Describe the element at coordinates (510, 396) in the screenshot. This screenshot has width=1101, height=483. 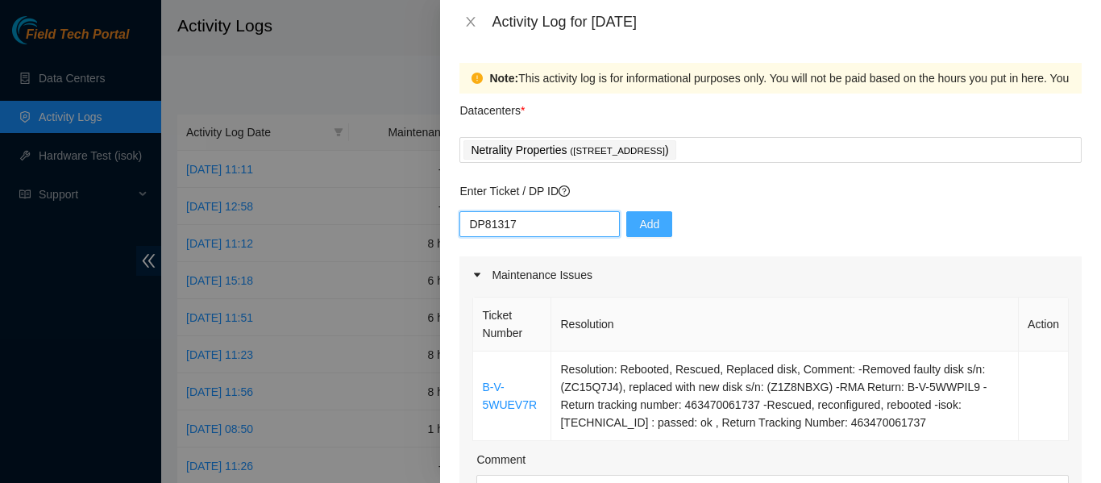
I see `a: B-V-5WUEV7R` at that location.